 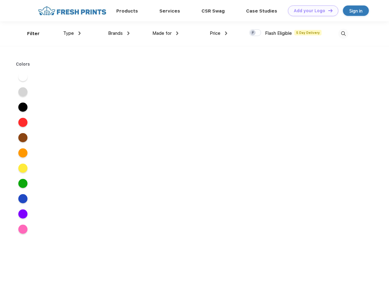 I want to click on img: fo%20logo%202.webp, so click(x=72, y=11).